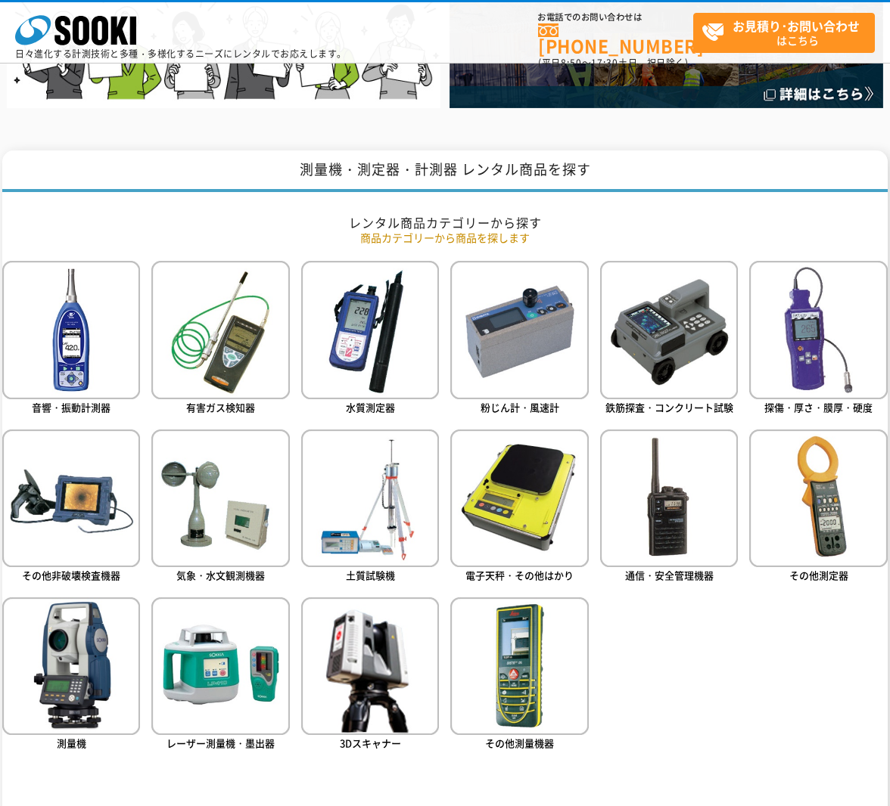  Describe the element at coordinates (519, 508) in the screenshot. I see `a: 電子天秤・その他はかり` at that location.